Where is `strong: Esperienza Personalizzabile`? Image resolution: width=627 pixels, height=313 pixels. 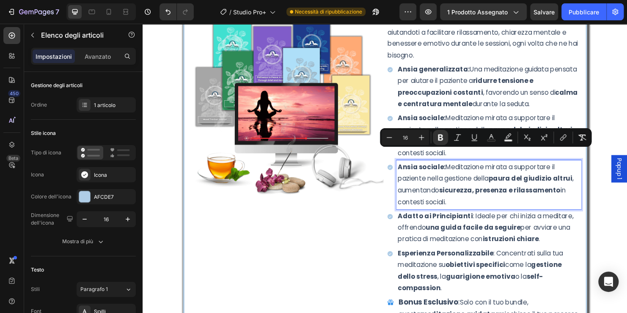
strong: Esperienza Personalizzabile is located at coordinates (317, 240).